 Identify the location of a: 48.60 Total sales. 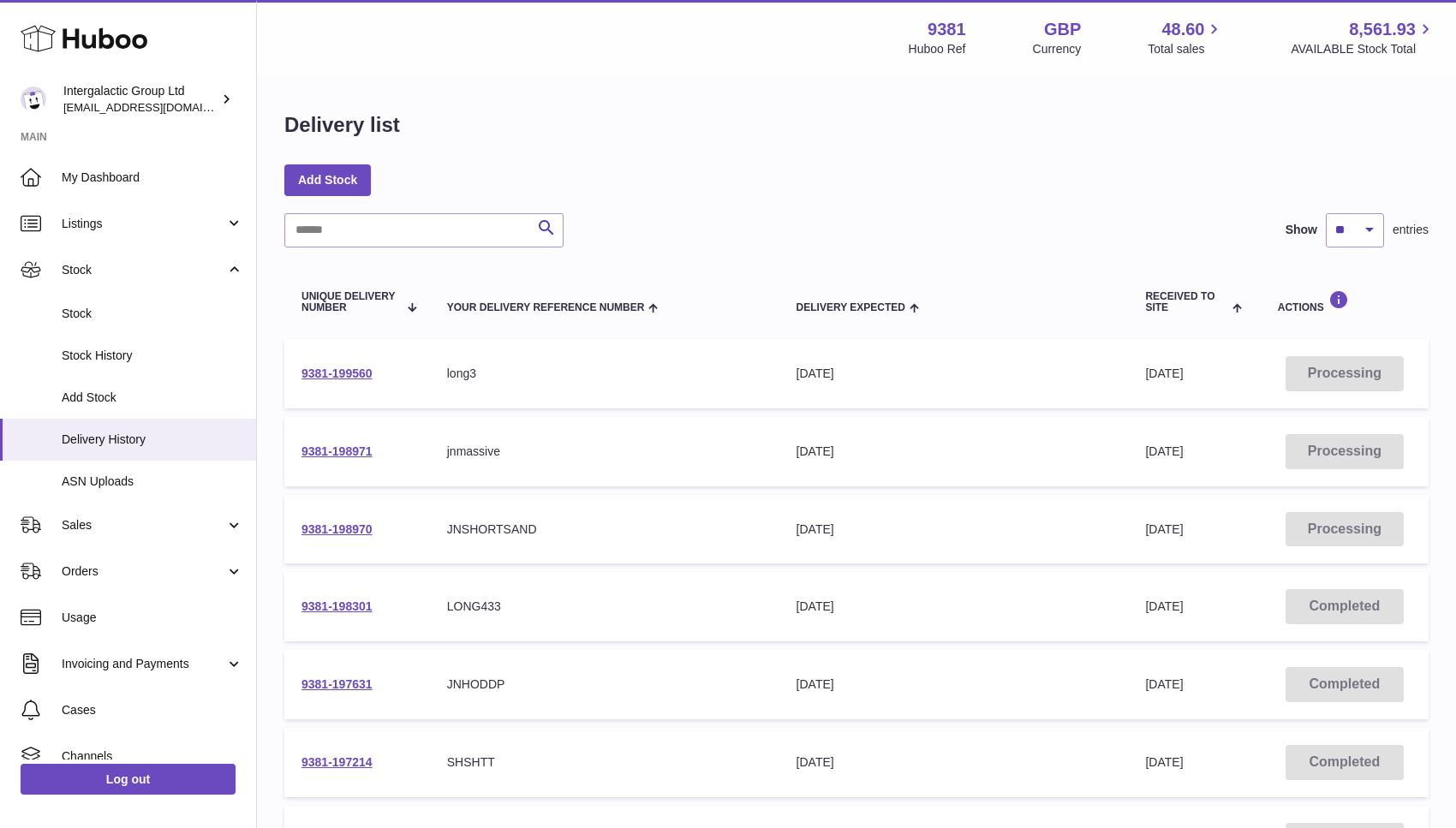
(1185, 37).